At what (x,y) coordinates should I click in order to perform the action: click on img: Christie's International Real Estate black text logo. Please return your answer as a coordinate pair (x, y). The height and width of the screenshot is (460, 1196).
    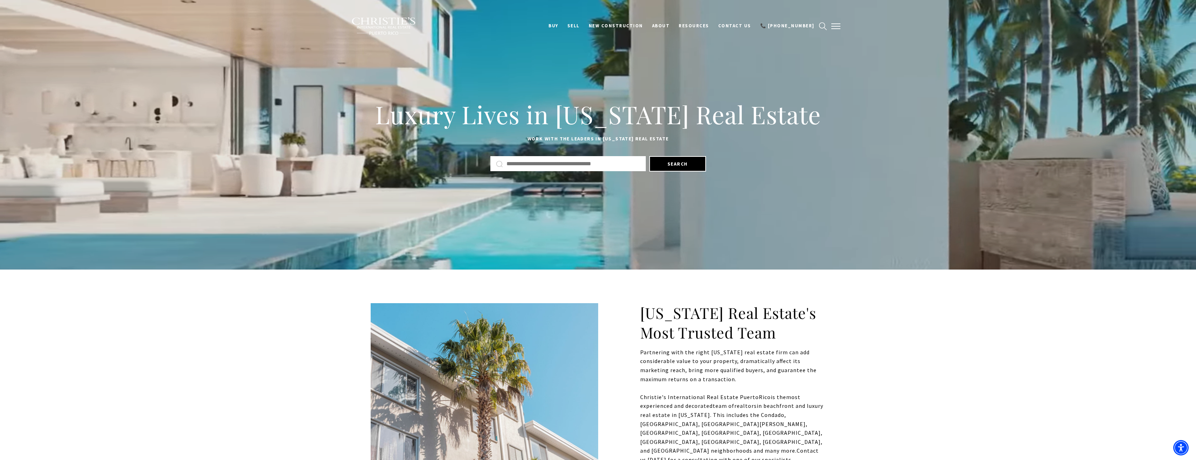
    Looking at the image, I should click on (384, 26).